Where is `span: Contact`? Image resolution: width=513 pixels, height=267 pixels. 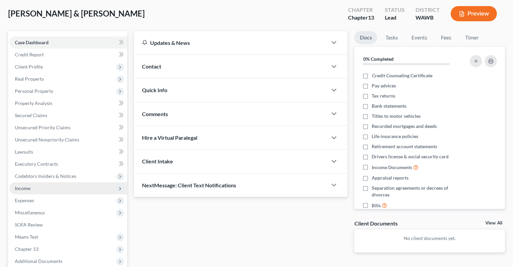 span: Contact is located at coordinates (151, 66).